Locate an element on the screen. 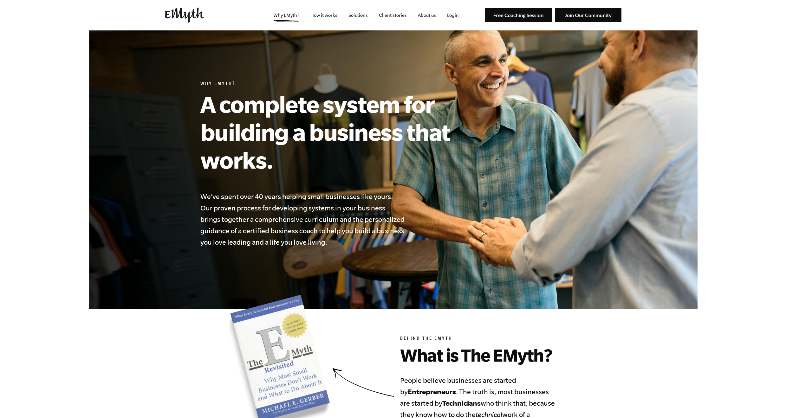 The width and height of the screenshot is (786, 418). b: Technicians is located at coordinates (461, 403).